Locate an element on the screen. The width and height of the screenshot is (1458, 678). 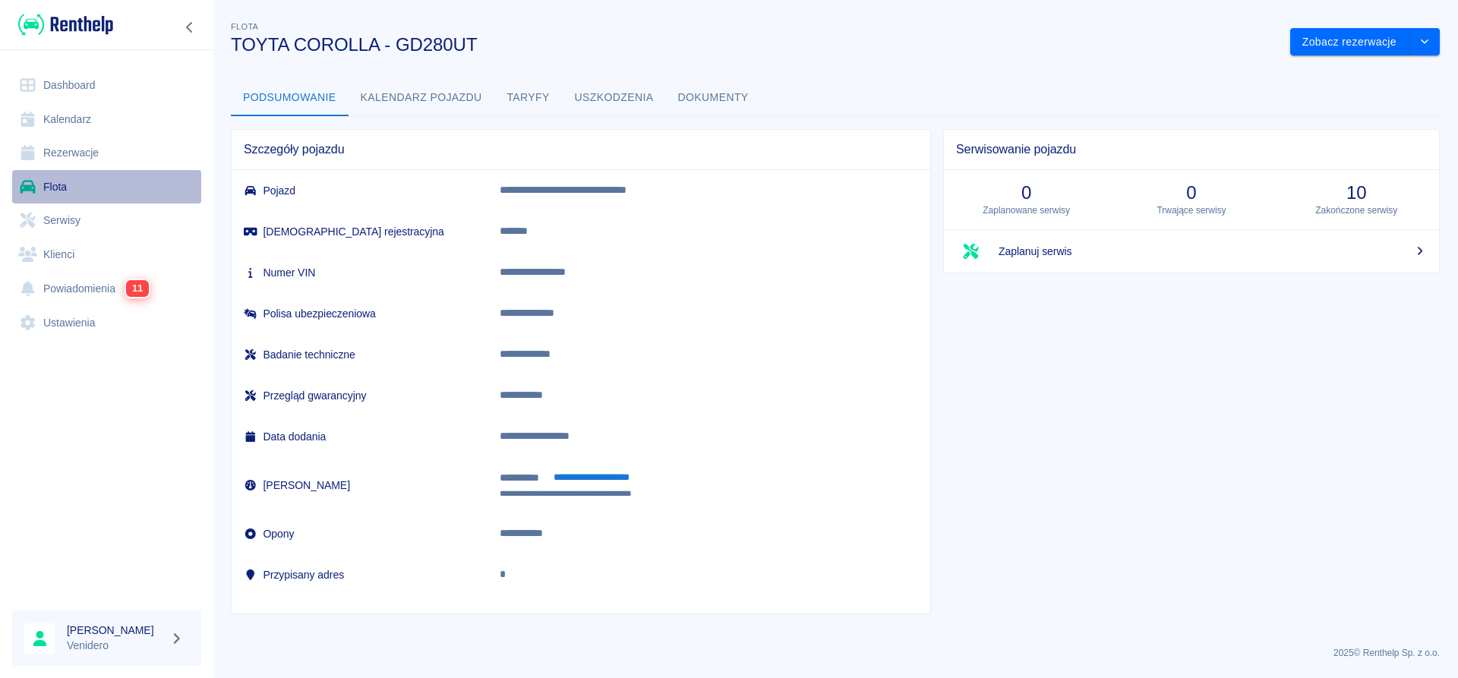
a: 0Trwające serwisy is located at coordinates (1191, 200).